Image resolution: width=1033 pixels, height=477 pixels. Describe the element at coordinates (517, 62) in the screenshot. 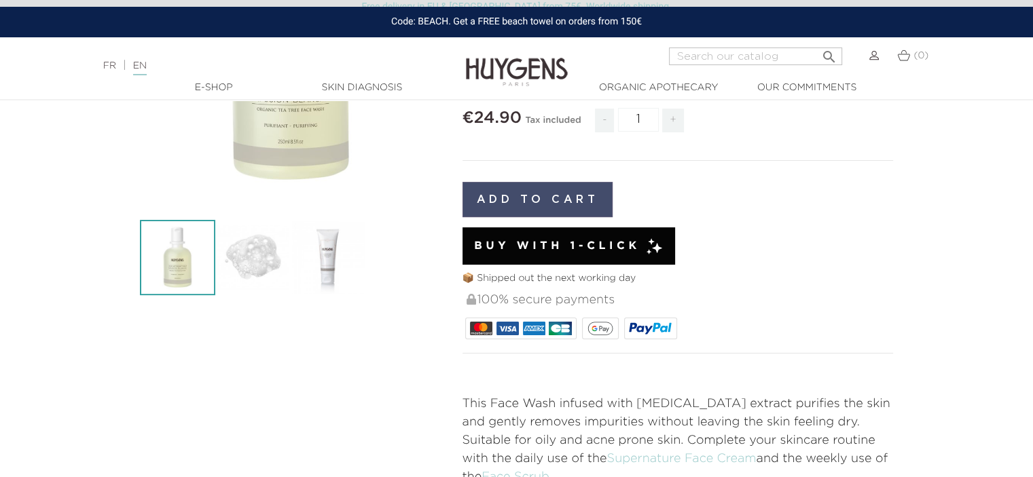

I see `img: Huygens` at that location.